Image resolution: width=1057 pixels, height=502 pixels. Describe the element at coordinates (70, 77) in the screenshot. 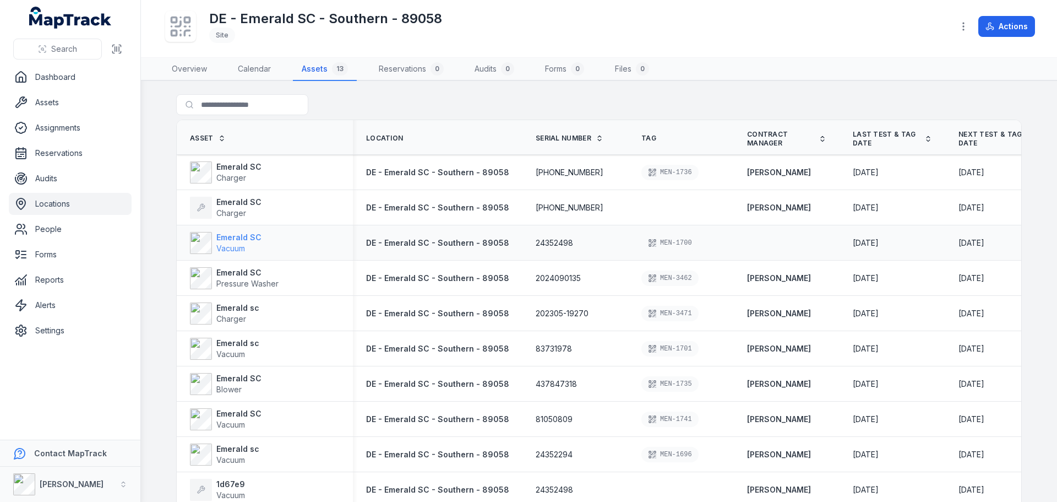

I see `a: Dashboard` at that location.